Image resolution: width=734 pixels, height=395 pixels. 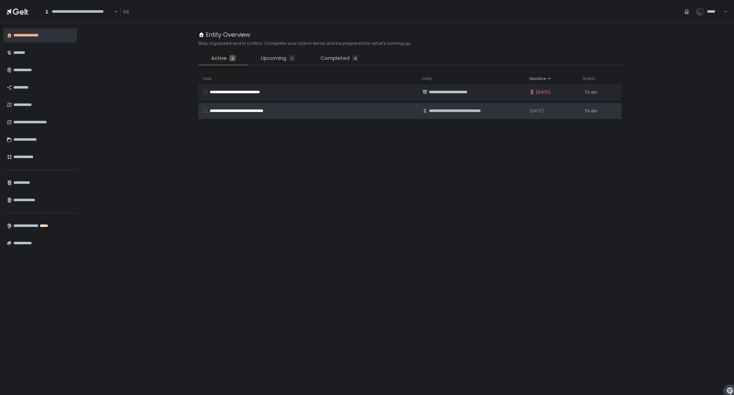 I want to click on div: Search for option, so click(x=79, y=12).